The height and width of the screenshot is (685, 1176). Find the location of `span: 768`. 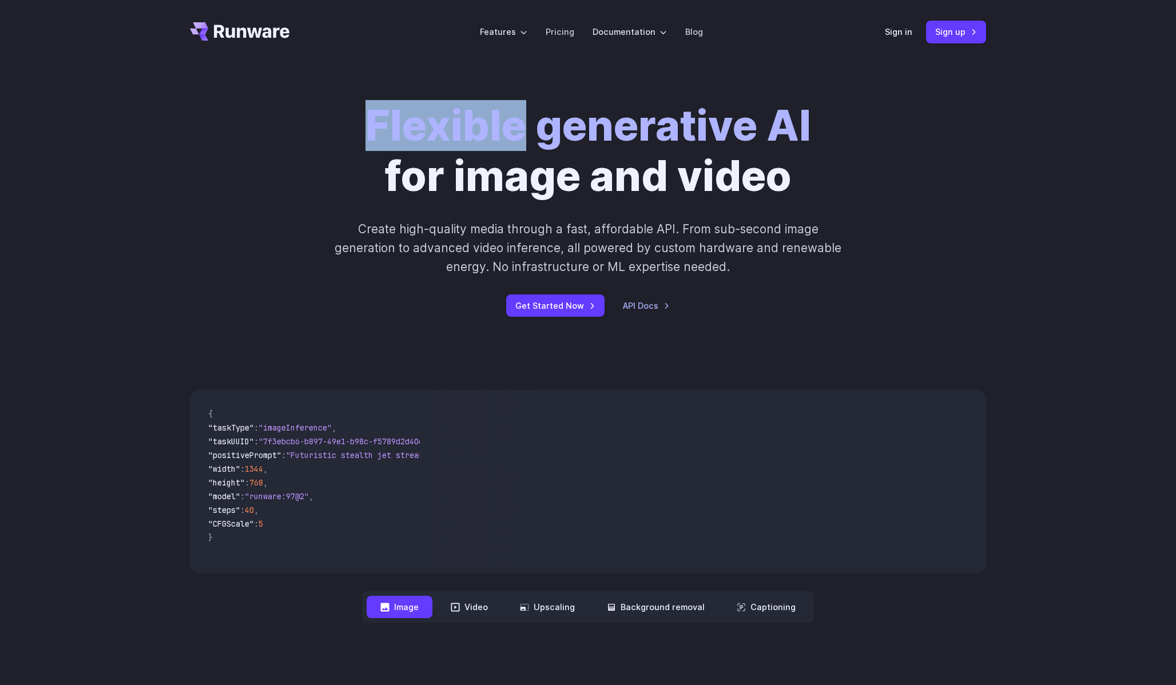

span: 768 is located at coordinates (256, 483).